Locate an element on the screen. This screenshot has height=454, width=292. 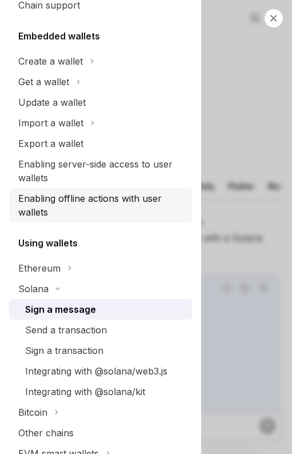
button: Ethereum is located at coordinates (101, 268).